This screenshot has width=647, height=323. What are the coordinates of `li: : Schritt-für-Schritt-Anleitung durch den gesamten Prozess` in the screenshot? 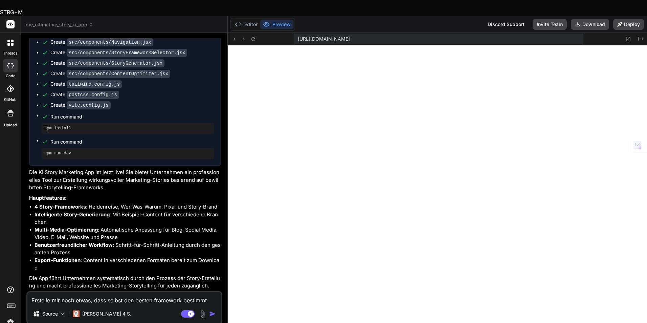 It's located at (128, 249).